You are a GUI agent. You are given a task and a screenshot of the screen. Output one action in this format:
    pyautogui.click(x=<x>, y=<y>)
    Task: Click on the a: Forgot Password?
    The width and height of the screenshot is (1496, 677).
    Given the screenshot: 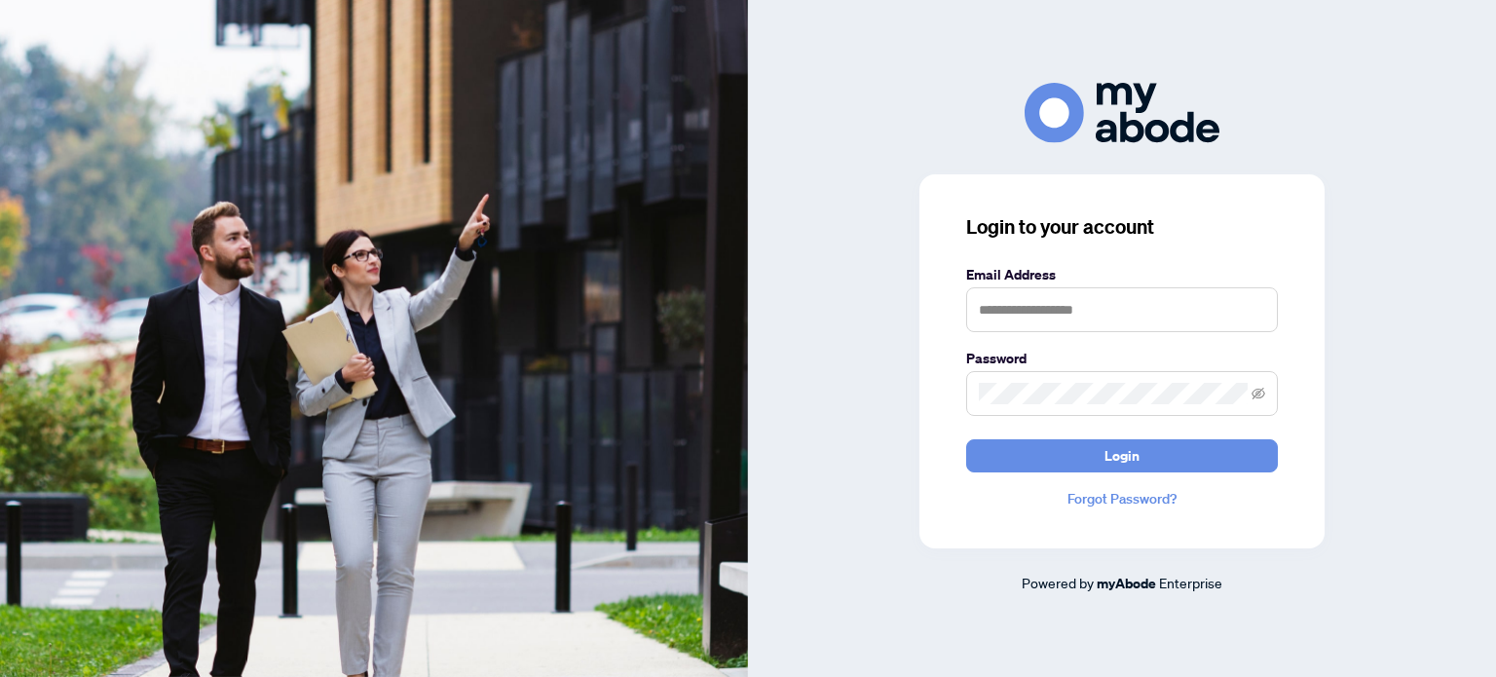 What is the action you would take?
    pyautogui.click(x=1122, y=499)
    